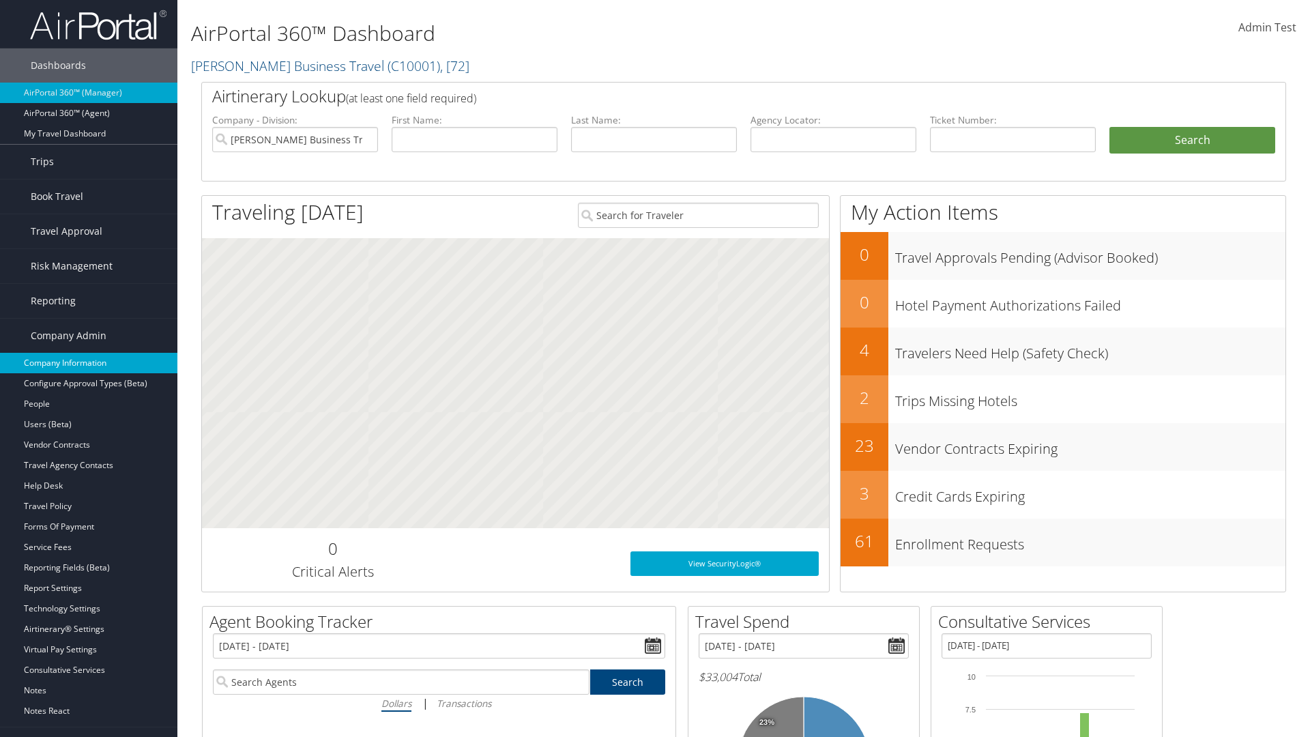  Describe the element at coordinates (628, 682) in the screenshot. I see `a: Search` at that location.